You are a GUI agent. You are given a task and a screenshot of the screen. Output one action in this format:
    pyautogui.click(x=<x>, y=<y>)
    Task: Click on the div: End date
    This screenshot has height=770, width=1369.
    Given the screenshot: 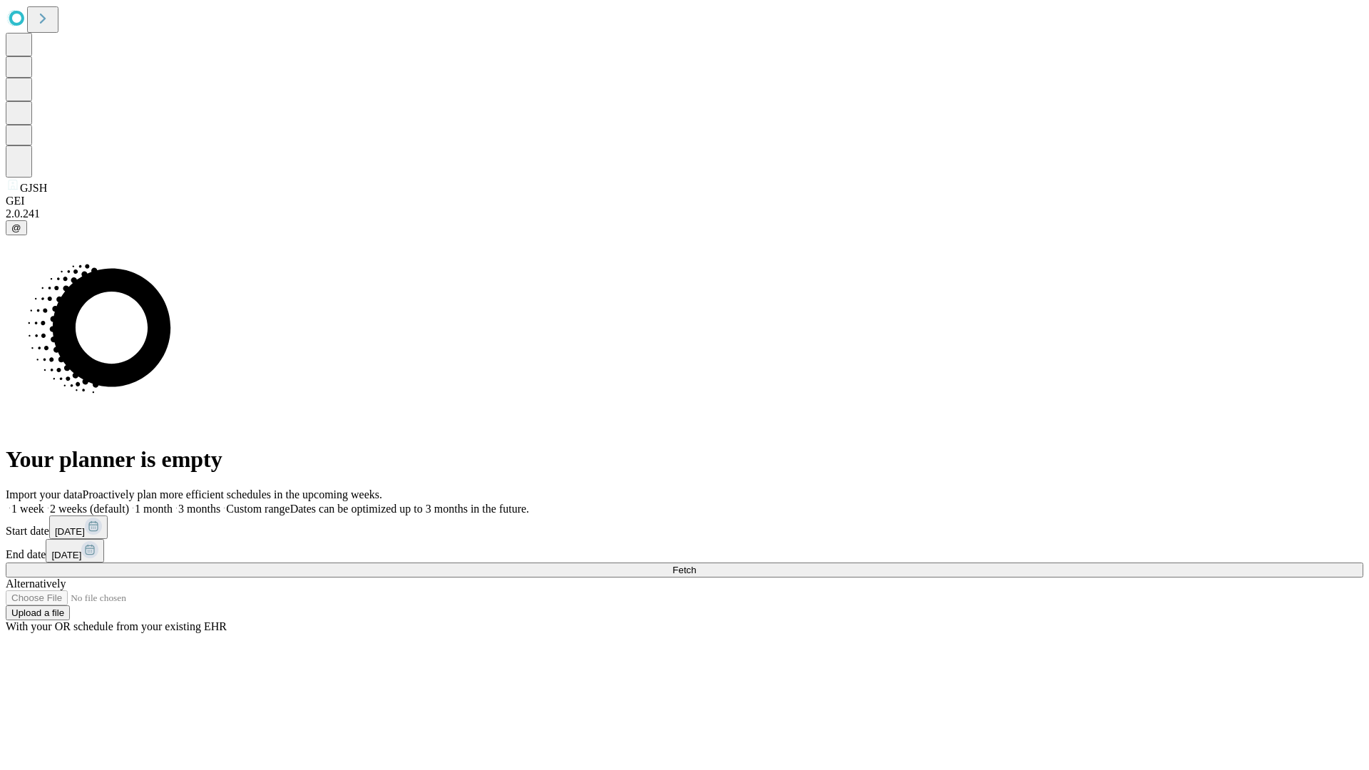 What is the action you would take?
    pyautogui.click(x=684, y=550)
    